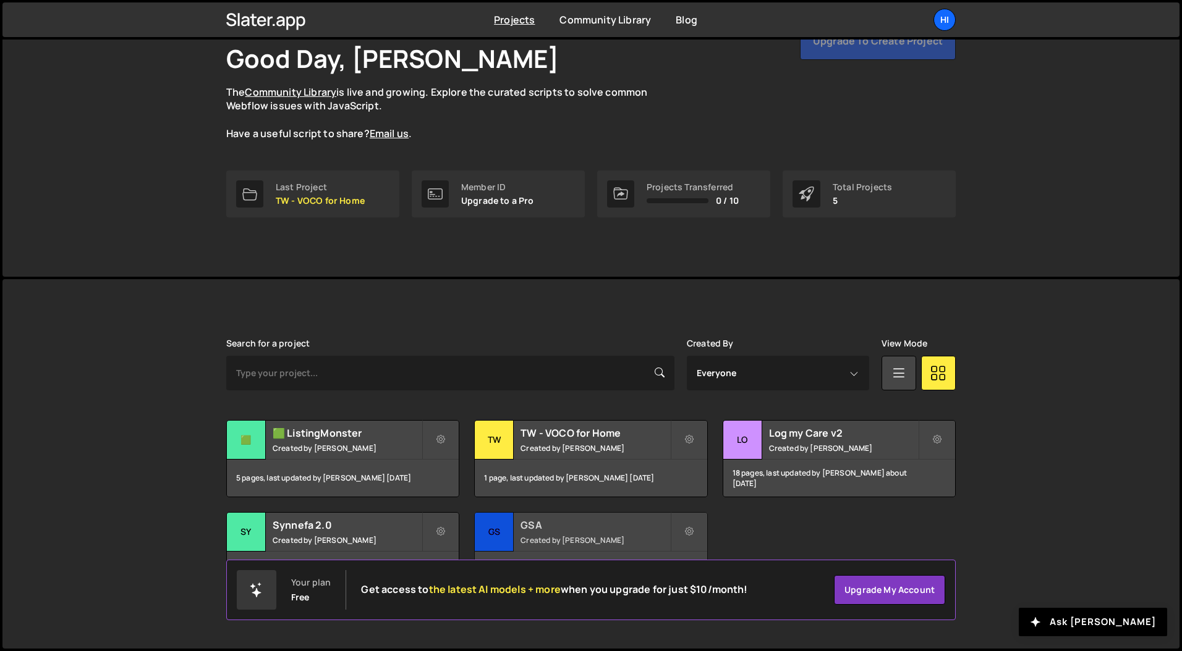 This screenshot has height=651, width=1182. What do you see at coordinates (347, 525) in the screenshot?
I see `h2: Synnefa 2.0` at bounding box center [347, 525].